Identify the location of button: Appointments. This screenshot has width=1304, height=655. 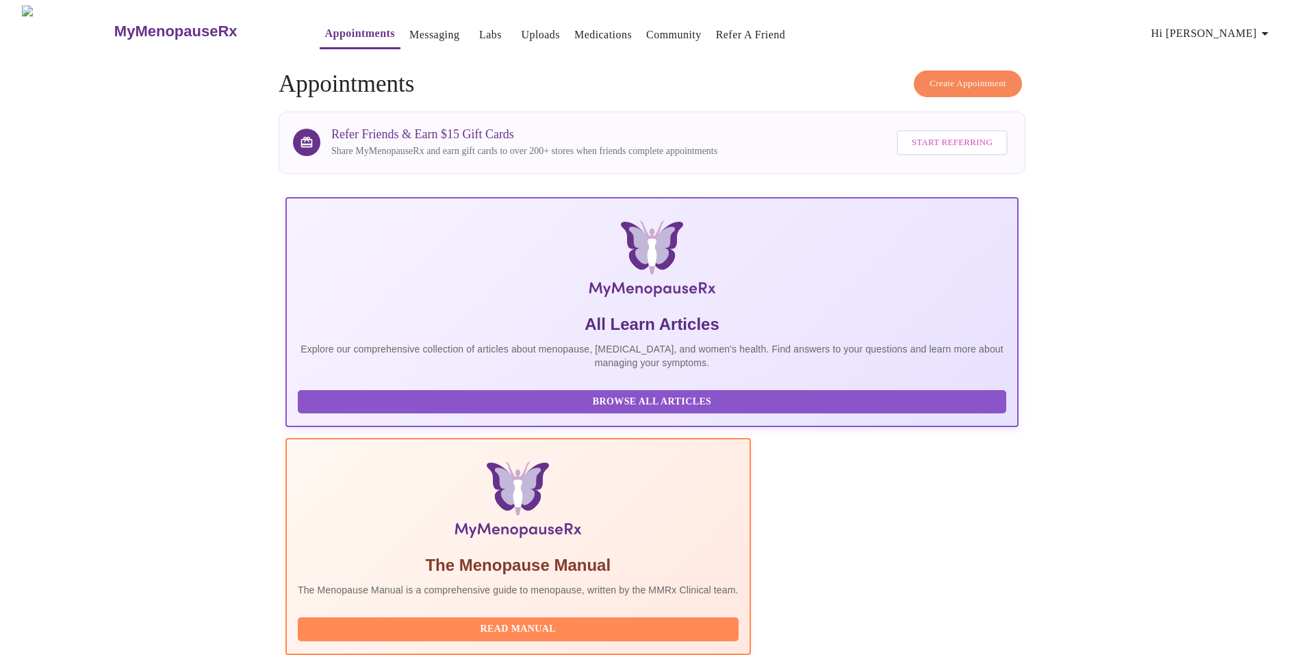
(360, 34).